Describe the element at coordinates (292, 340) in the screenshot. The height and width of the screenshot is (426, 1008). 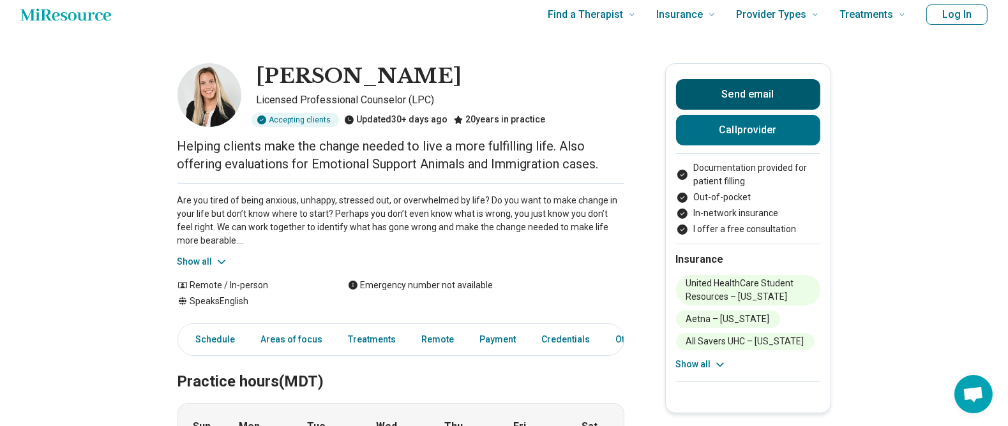
I see `a: Areas of focus` at that location.